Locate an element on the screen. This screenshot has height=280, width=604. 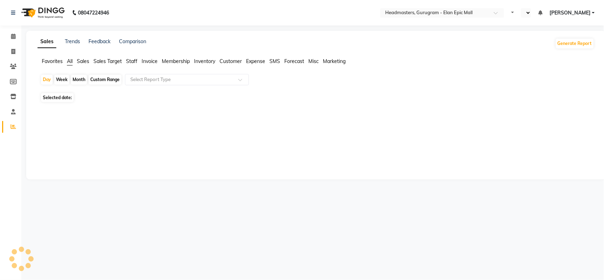
span: Selected date: is located at coordinates (57, 97).